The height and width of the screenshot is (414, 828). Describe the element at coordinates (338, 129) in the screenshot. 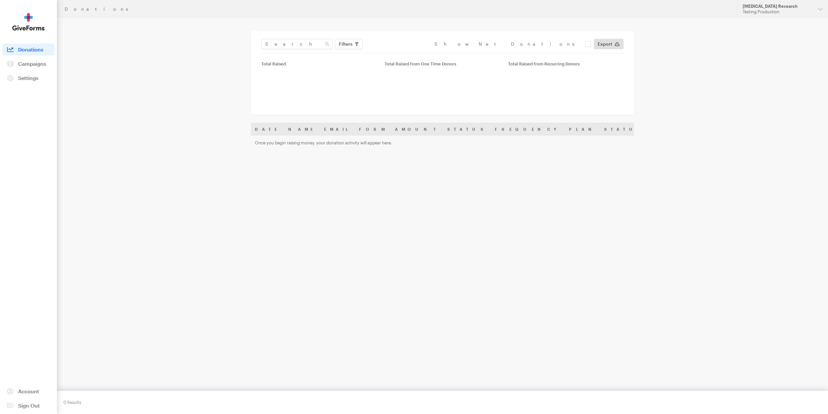

I see `th: Email` at that location.